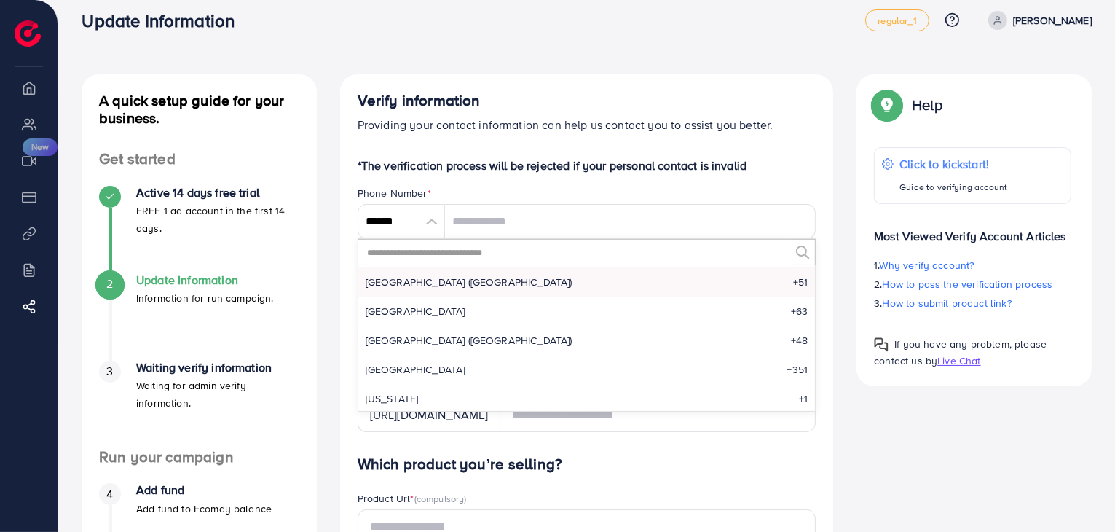  I want to click on p: Add fund to Ecomdy balance, so click(204, 508).